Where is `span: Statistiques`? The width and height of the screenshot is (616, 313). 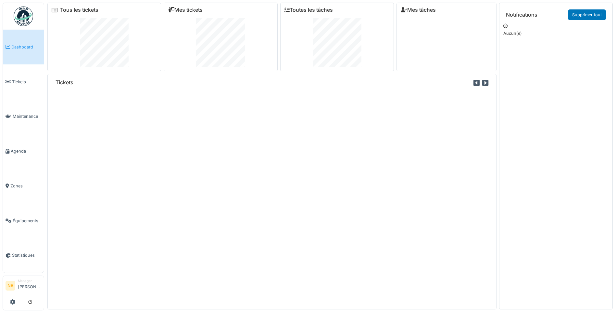 span: Statistiques is located at coordinates (27, 255).